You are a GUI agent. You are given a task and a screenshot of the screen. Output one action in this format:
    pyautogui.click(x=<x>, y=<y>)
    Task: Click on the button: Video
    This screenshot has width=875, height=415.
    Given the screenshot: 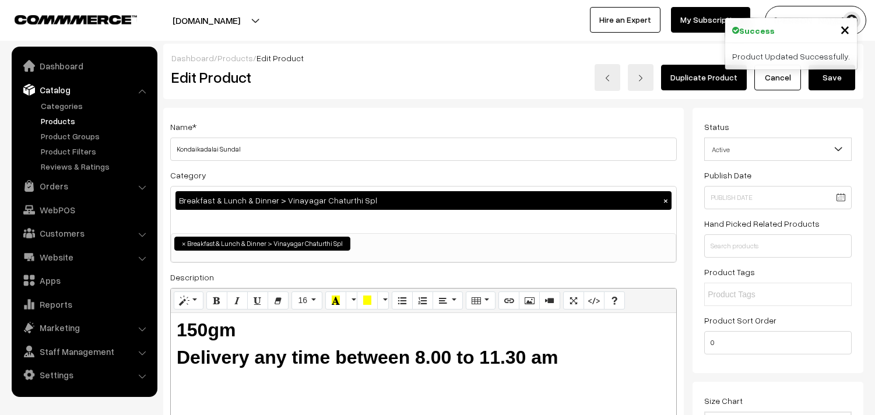 What is the action you would take?
    pyautogui.click(x=550, y=301)
    